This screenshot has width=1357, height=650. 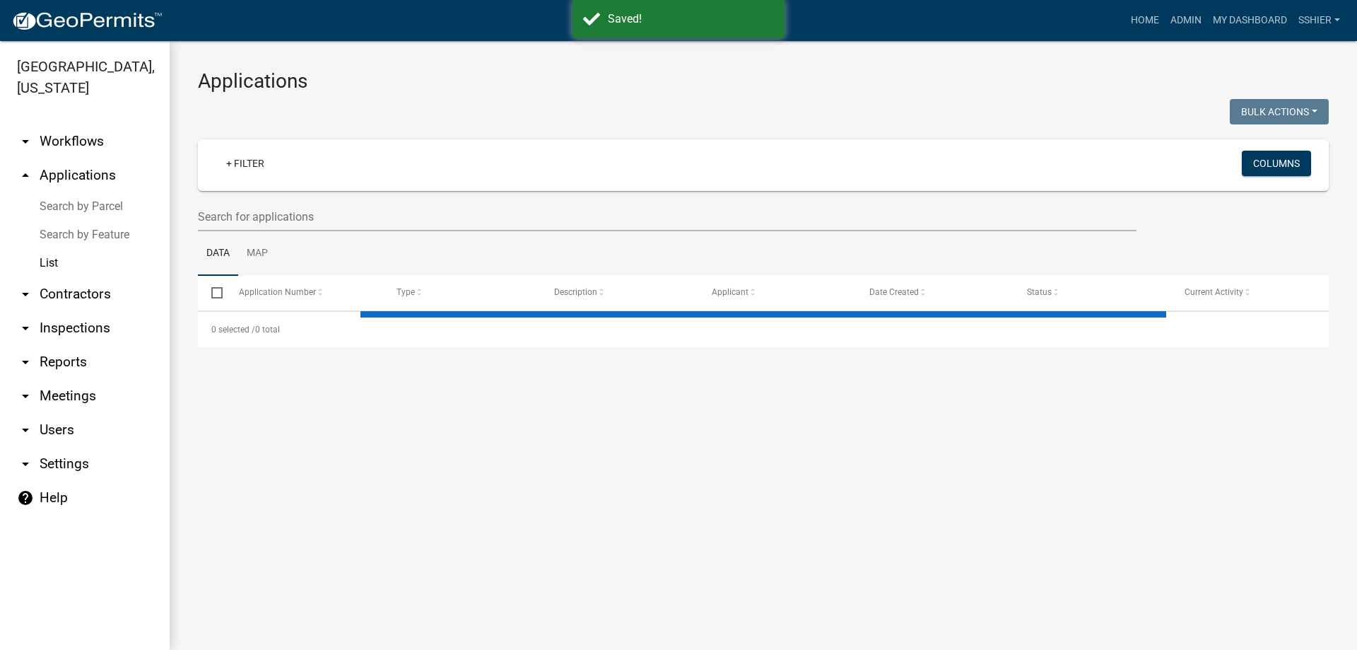 I want to click on a: Data, so click(x=218, y=254).